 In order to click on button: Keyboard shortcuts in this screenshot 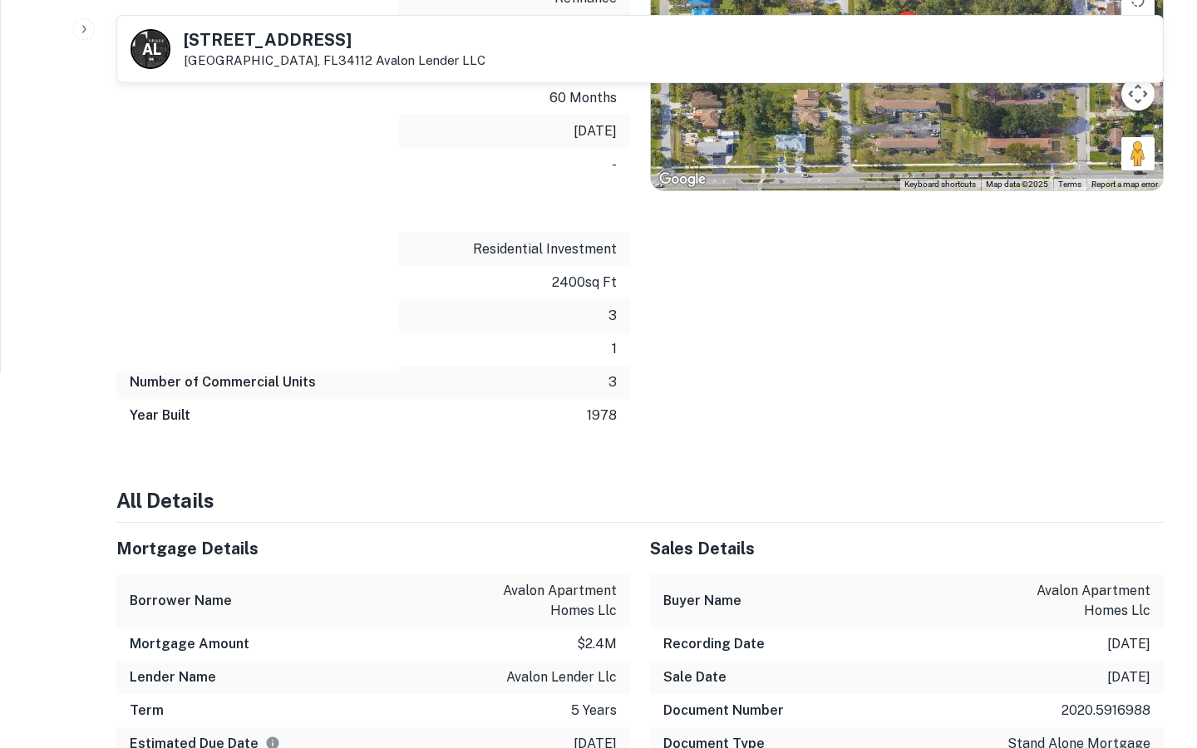, I will do `click(940, 185)`.